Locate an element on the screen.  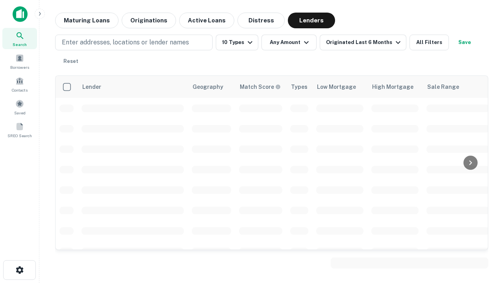
div: Capitalize uses an advanced AI algorithm to match your search with the best lender. The match sco... is located at coordinates (260, 87).